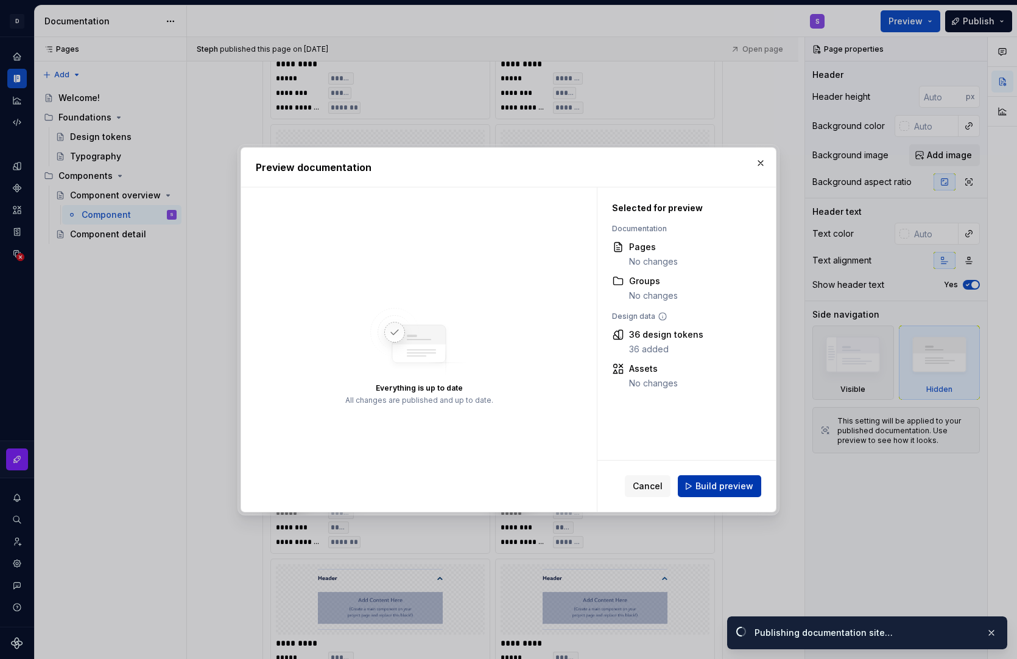 The height and width of the screenshot is (659, 1017). Describe the element at coordinates (683, 229) in the screenshot. I see `div: Documentation` at that location.